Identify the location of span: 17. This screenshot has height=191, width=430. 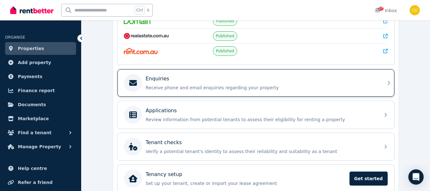
(381, 9).